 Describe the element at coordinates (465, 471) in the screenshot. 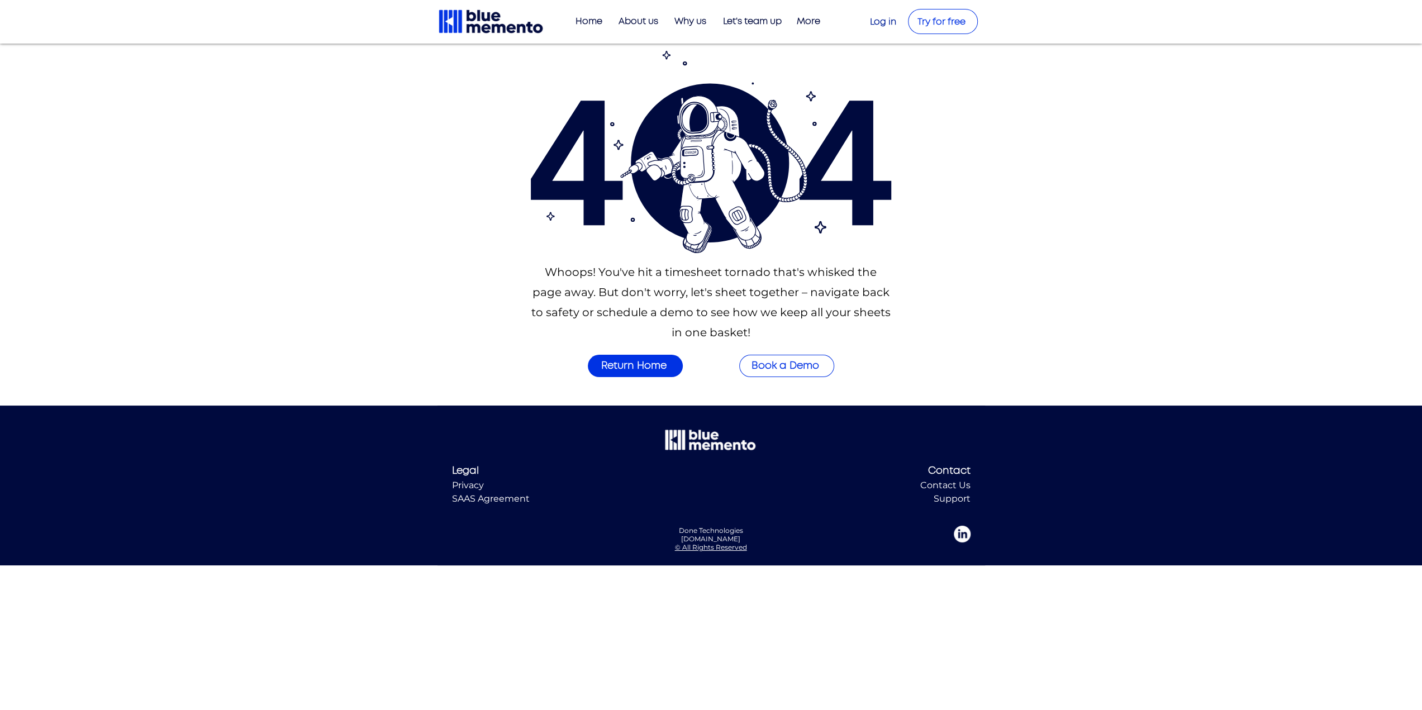

I see `span: Legal` at that location.